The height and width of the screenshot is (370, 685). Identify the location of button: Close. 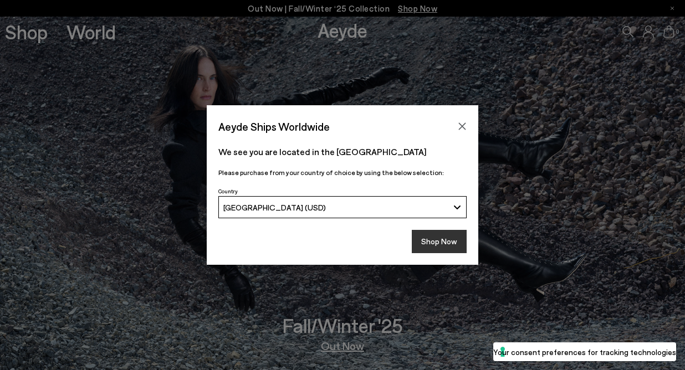
(462, 126).